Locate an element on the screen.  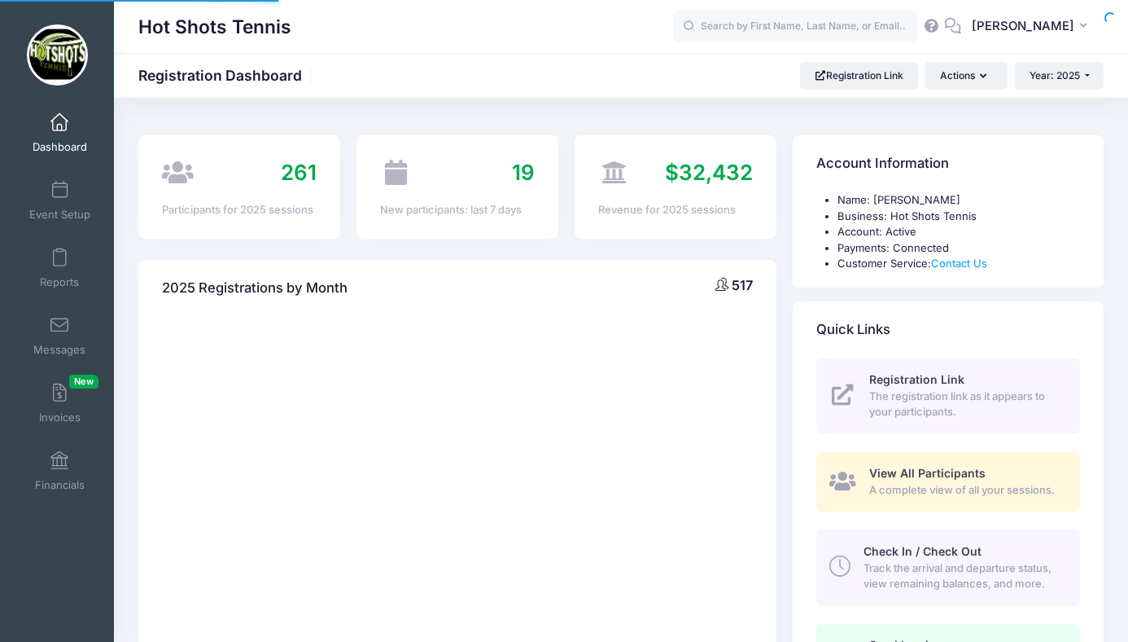
h4: 2025 Registrations by Month is located at coordinates (255, 288).